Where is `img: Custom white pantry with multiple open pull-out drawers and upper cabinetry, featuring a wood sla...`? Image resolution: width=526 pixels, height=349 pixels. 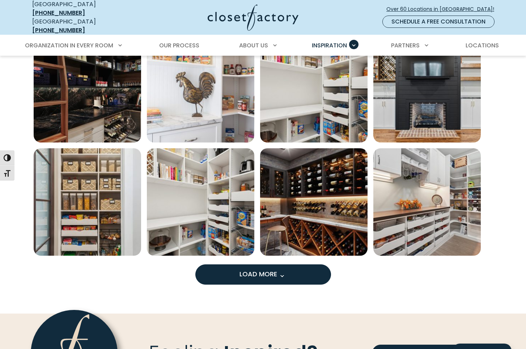 img: Custom white pantry with multiple open pull-out drawers and upper cabinetry, featuring a wood sla... is located at coordinates (427, 202).